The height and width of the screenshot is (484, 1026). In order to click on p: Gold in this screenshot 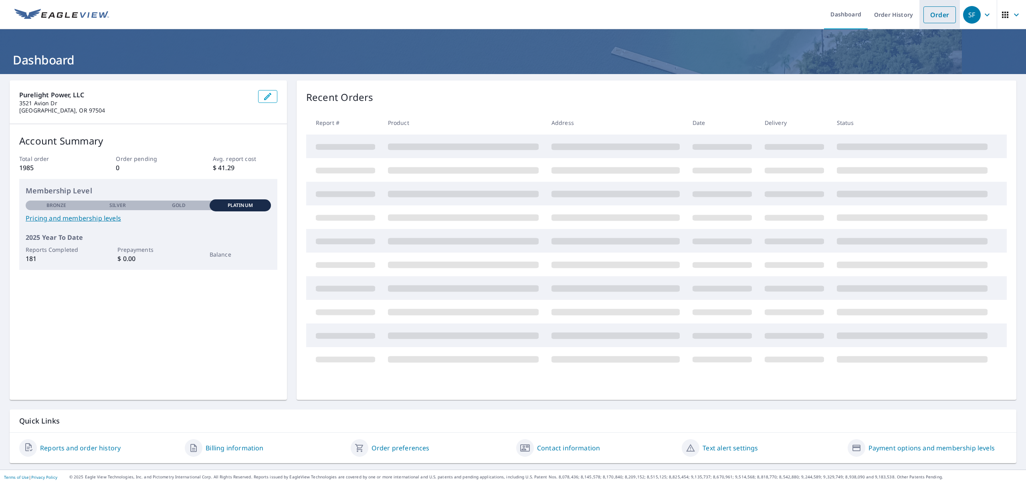, I will do `click(179, 206)`.